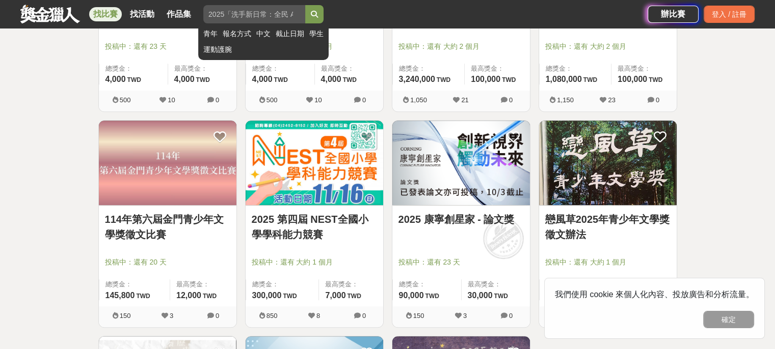 The width and height of the screenshot is (775, 349). Describe the element at coordinates (417, 79) in the screenshot. I see `span: 3,240,000` at that location.